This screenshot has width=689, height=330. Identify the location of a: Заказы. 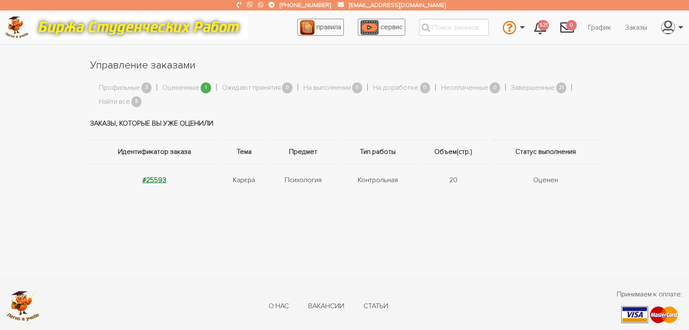
(636, 27).